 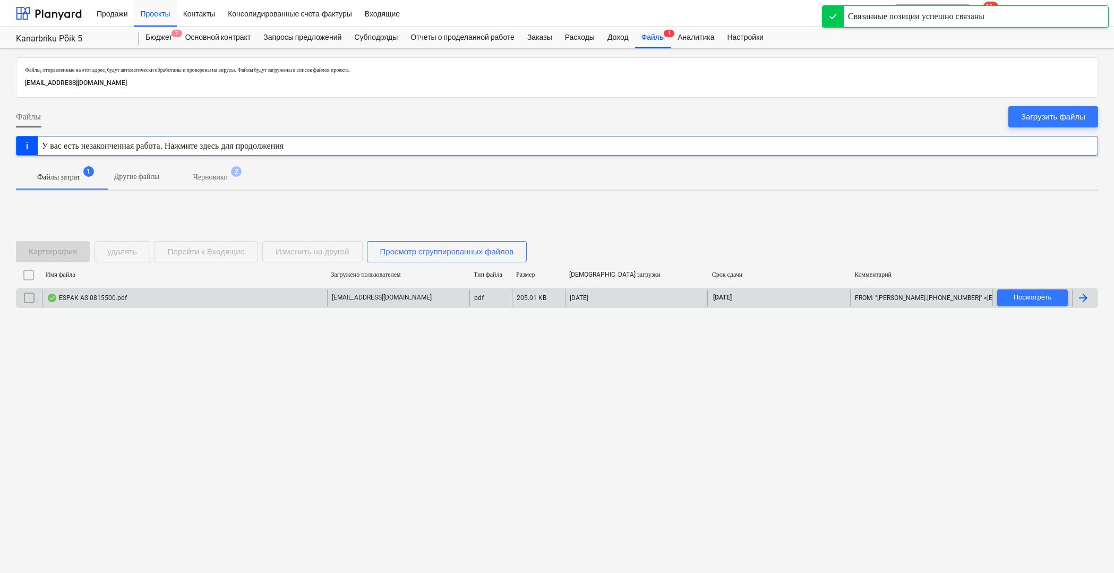 I want to click on a: Основной контракт, so click(x=218, y=38).